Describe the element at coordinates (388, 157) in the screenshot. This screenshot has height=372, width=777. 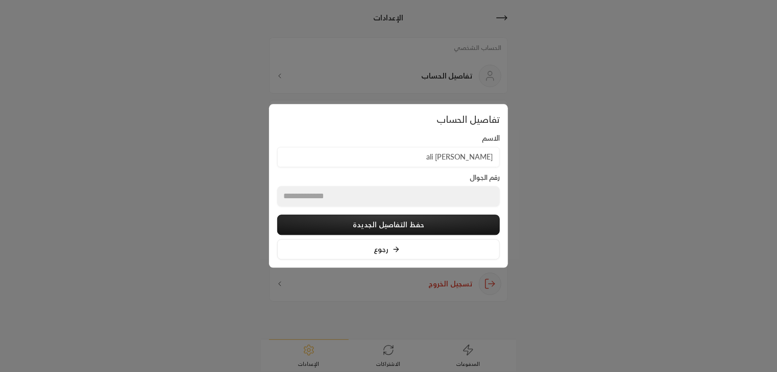
I see `input: أدخل اسمك` at that location.